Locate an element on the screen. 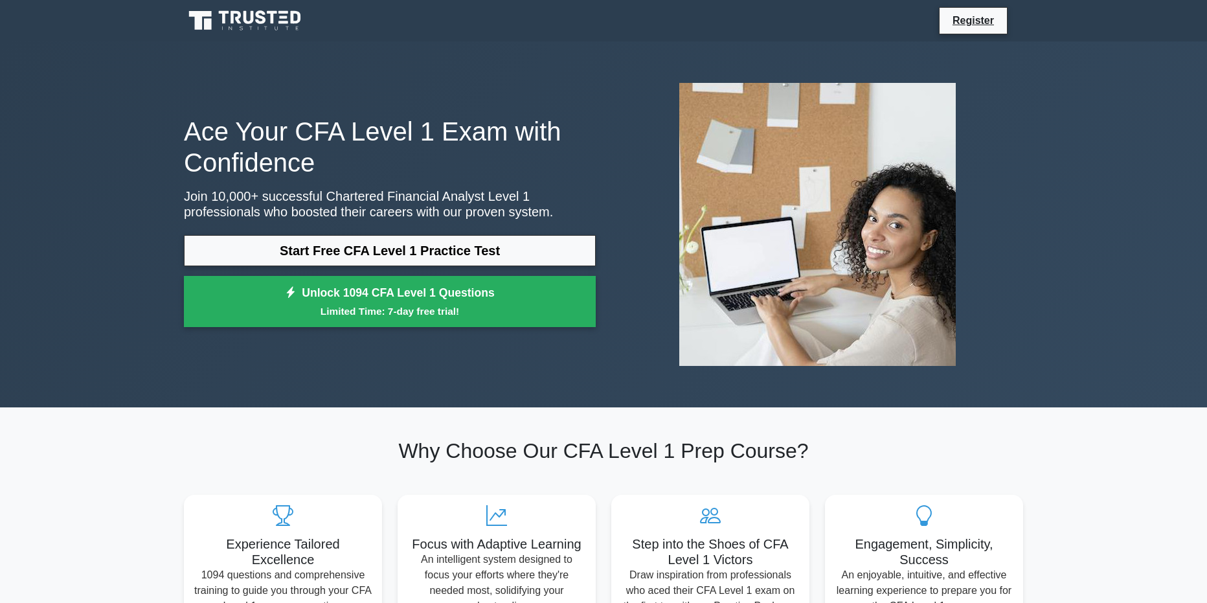  h5: Step into the Shoes of CFA Level 1 Victors is located at coordinates (710, 552).